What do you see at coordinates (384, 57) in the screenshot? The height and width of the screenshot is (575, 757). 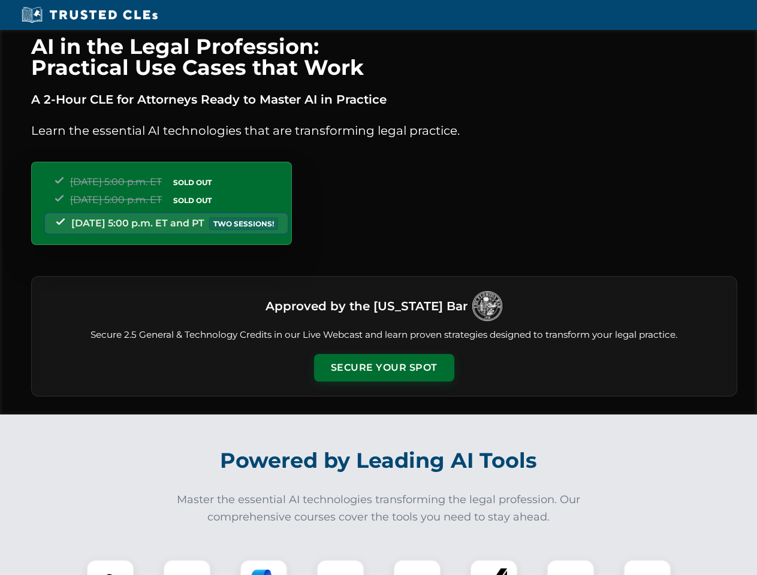 I see `h1: AI in the Legal Profession: Practical Use Cases that Work` at bounding box center [384, 57].